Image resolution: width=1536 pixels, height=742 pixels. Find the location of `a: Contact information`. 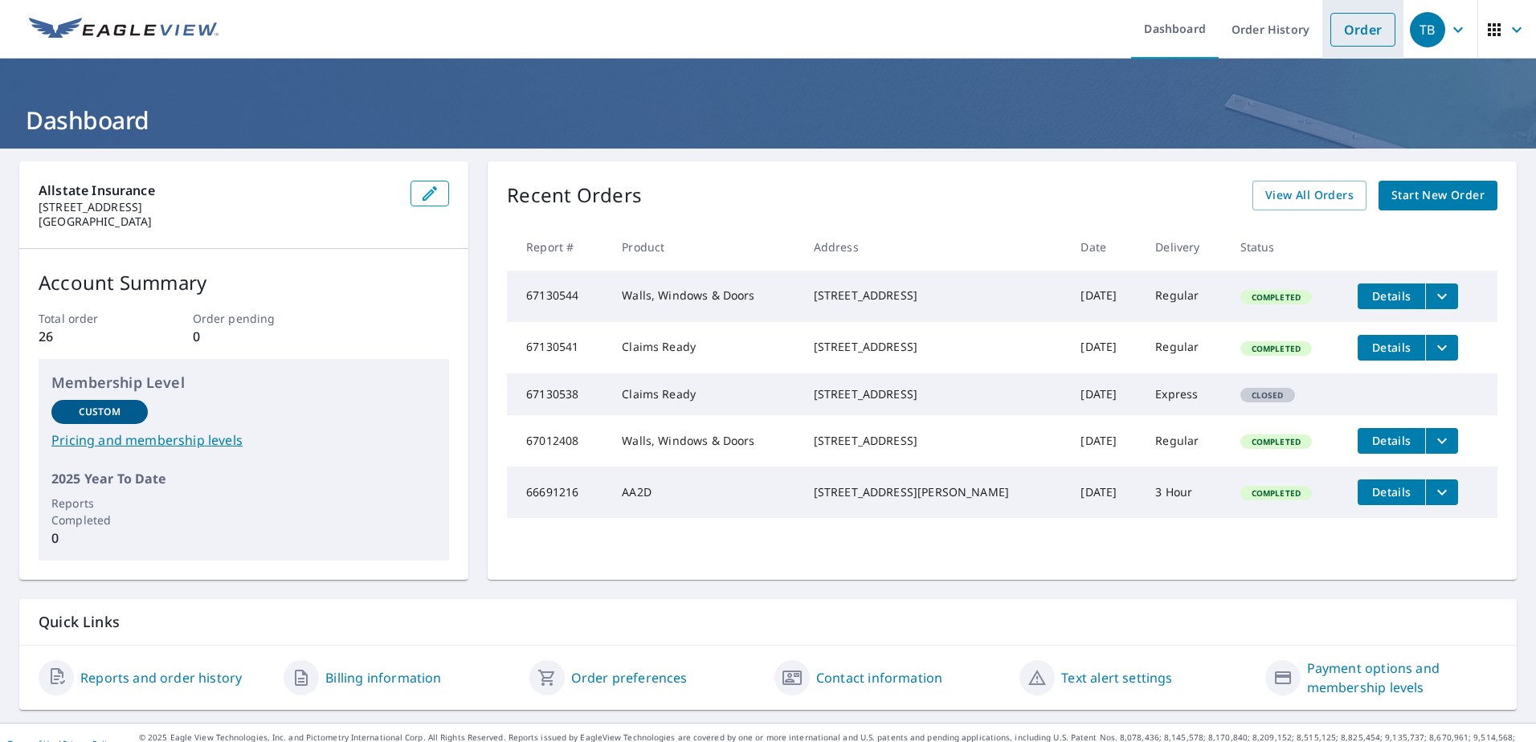

a: Contact information is located at coordinates (879, 678).